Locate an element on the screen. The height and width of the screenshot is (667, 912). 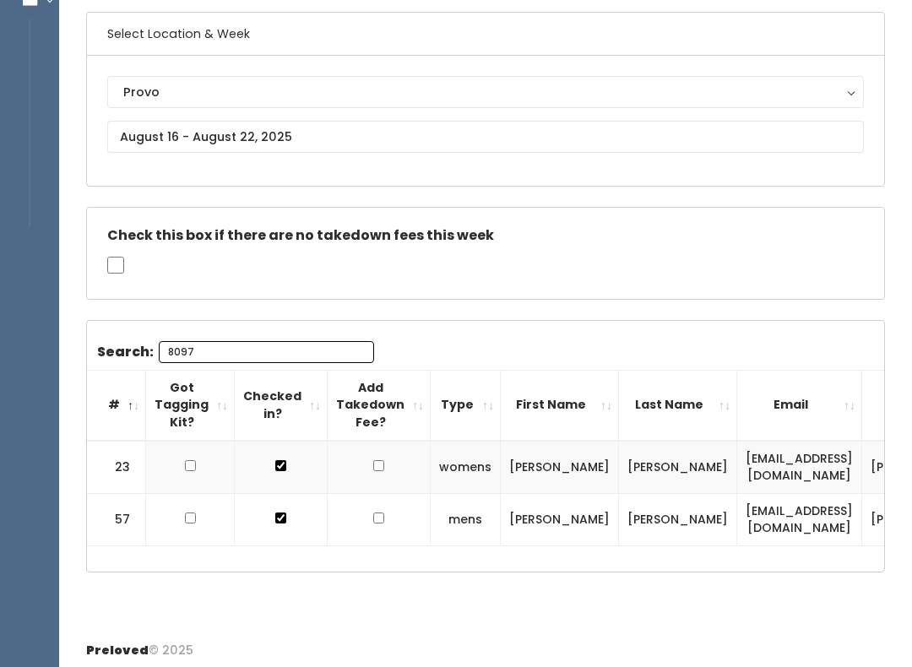
div: © 2025 is located at coordinates (139, 643).